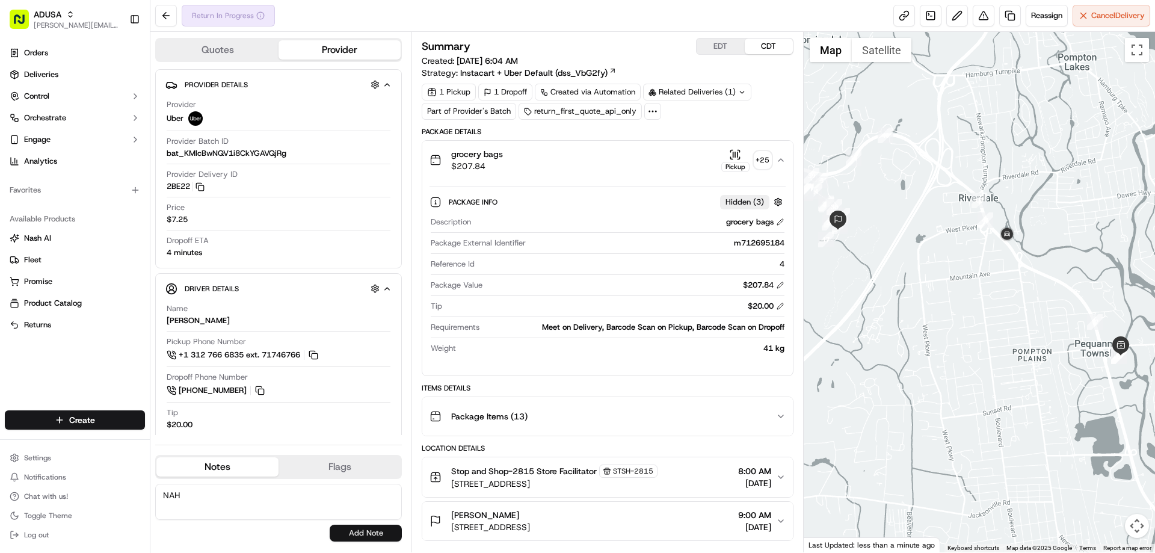  What do you see at coordinates (580, 111) in the screenshot?
I see `div: return_first_quote_api_only` at bounding box center [580, 111].